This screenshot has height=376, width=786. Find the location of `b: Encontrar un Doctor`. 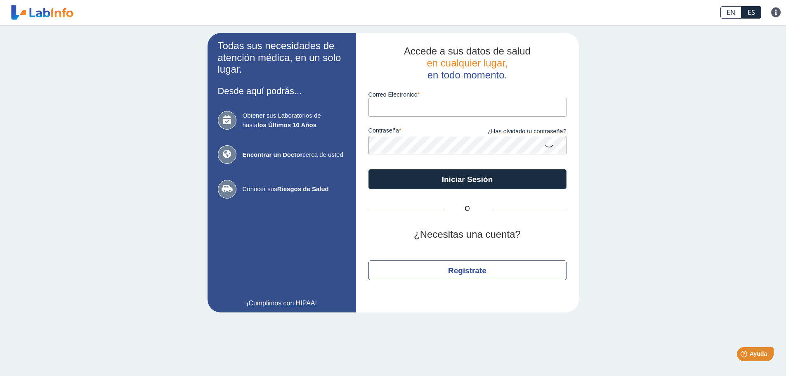

b: Encontrar un Doctor is located at coordinates (273, 154).